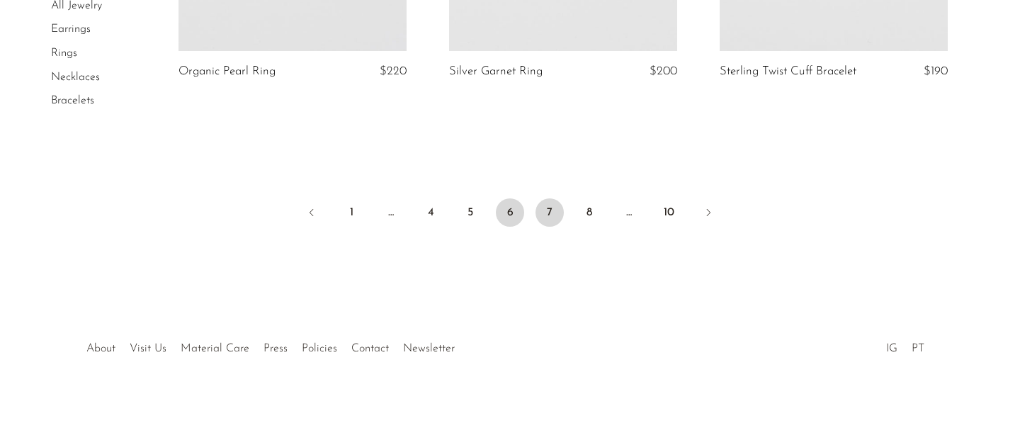 This screenshot has height=440, width=1020. Describe the element at coordinates (276, 349) in the screenshot. I see `a: Press` at that location.